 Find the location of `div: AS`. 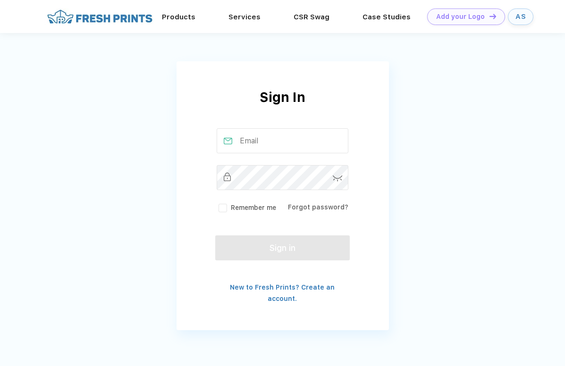

div: AS is located at coordinates (521, 17).